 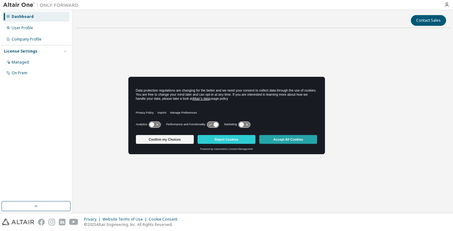 I want to click on div: License Settings, so click(x=21, y=51).